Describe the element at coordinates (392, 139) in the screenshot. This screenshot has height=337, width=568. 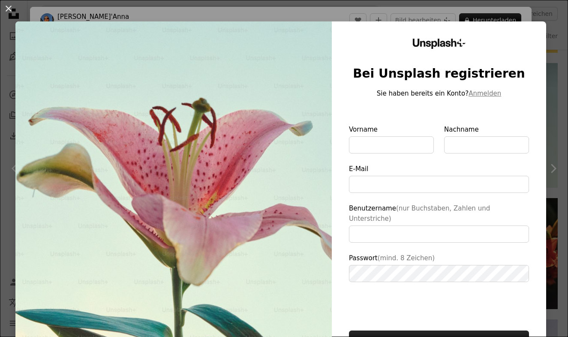
I see `label: Vorname` at that location.